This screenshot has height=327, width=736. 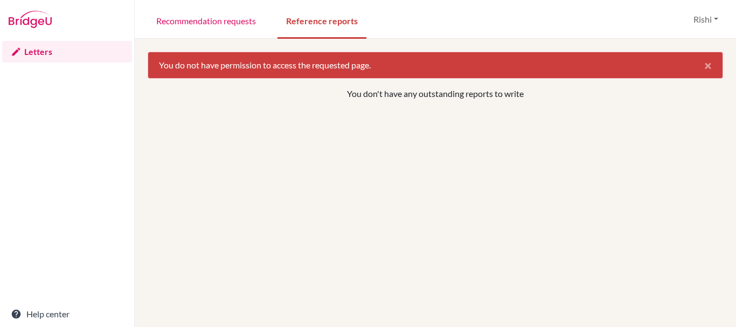 I want to click on div: You do not have permission to access the requested page., so click(x=435, y=65).